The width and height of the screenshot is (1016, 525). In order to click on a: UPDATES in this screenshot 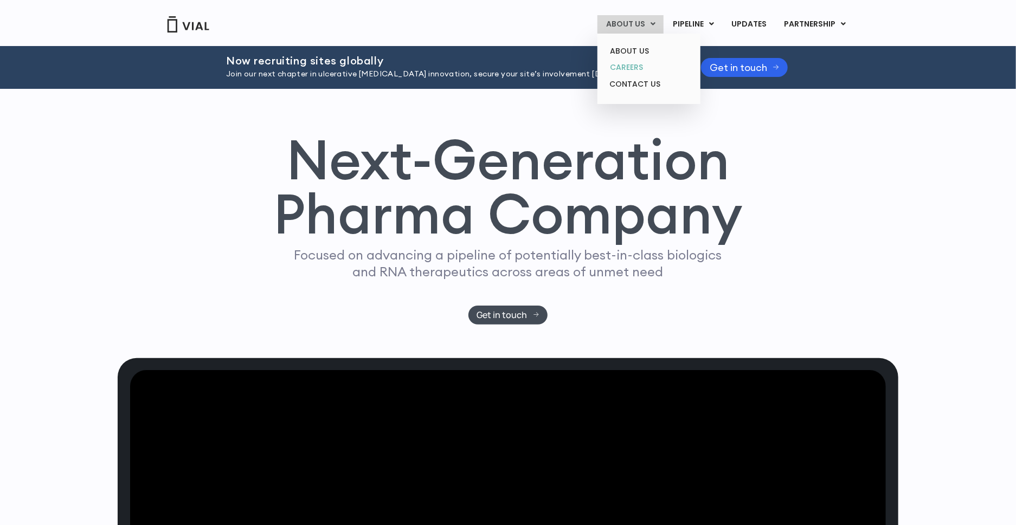, I will do `click(749, 24)`.